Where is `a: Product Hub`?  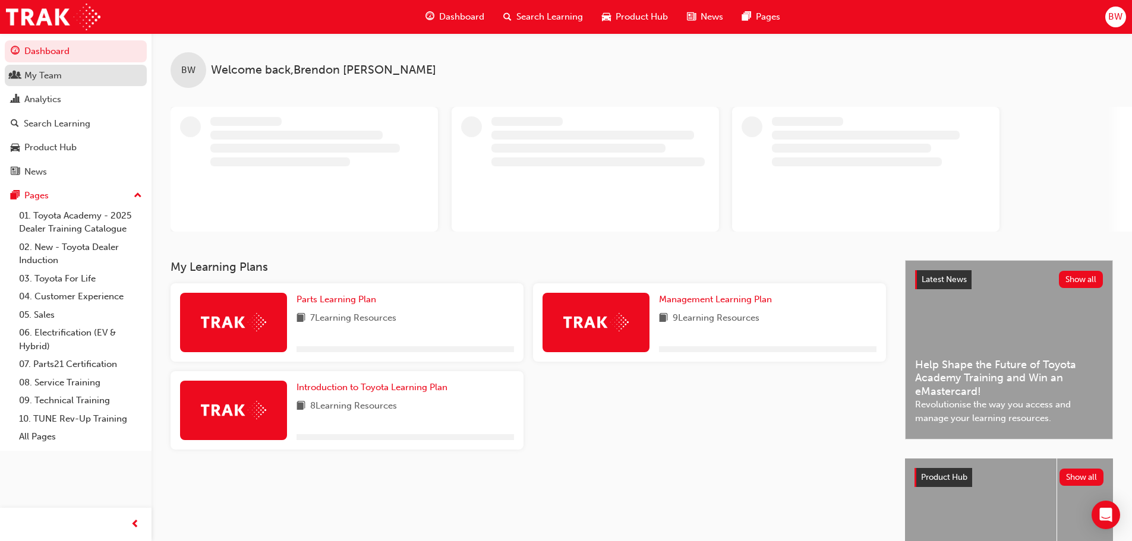
a: Product Hub is located at coordinates (75, 147).